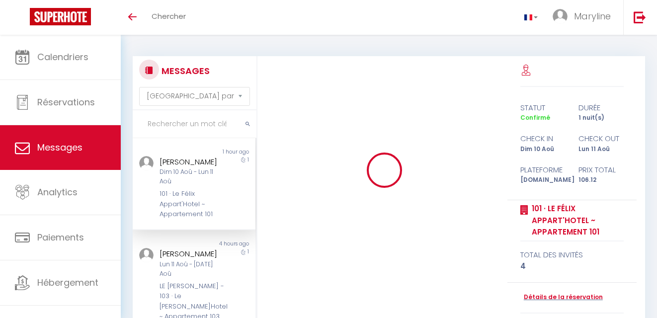  What do you see at coordinates (601, 139) in the screenshot?
I see `div: check out` at bounding box center [601, 139].